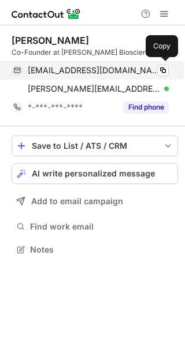 This screenshot has height=346, width=185. What do you see at coordinates (95, 201) in the screenshot?
I see `button: Add to email campaign` at bounding box center [95, 201].